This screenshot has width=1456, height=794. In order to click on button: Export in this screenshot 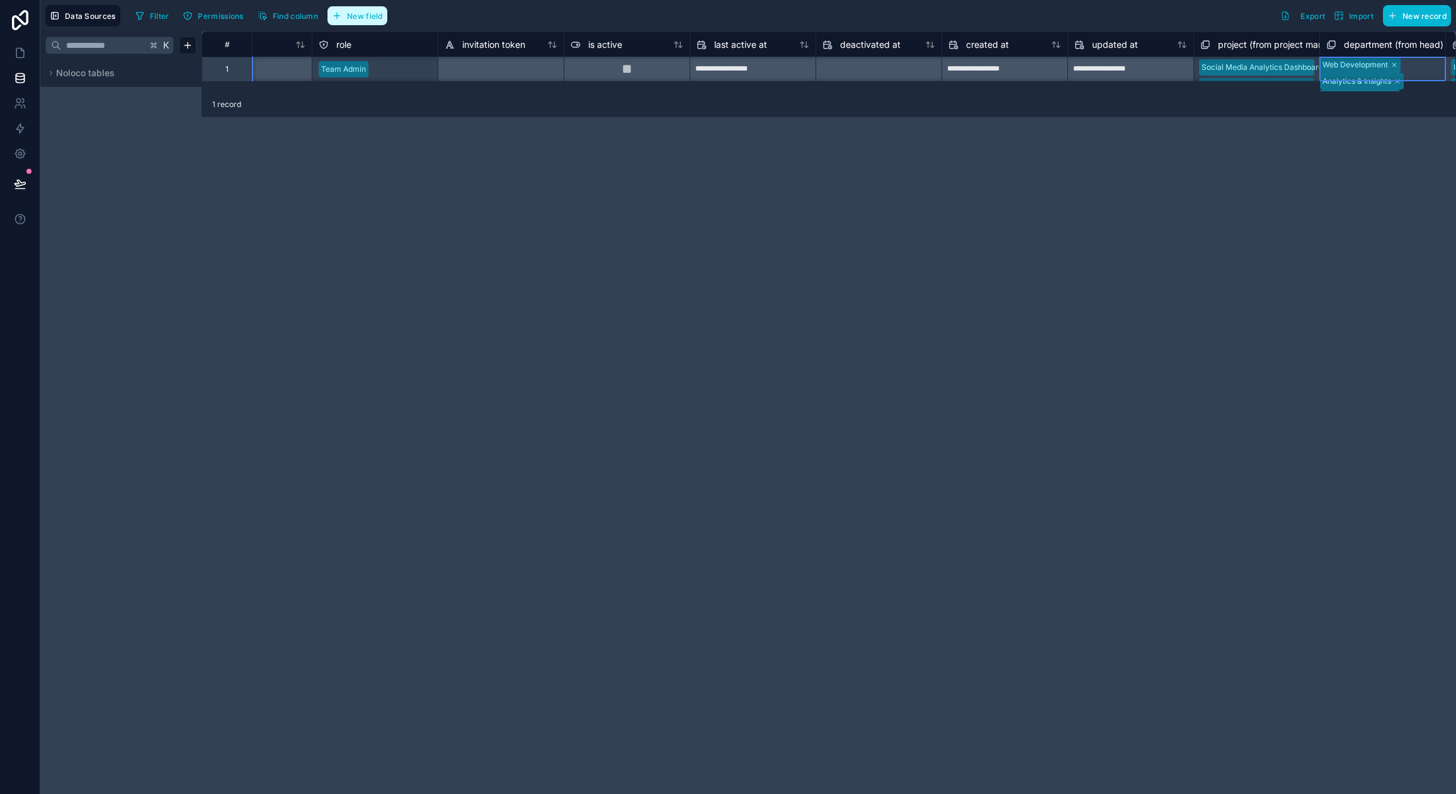, I will do `click(1303, 16)`.